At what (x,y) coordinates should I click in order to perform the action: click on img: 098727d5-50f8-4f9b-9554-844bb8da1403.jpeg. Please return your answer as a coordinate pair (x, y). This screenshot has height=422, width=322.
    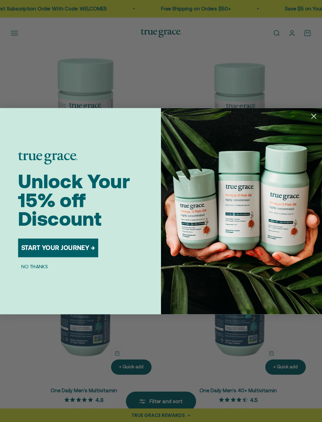
    Looking at the image, I should click on (242, 211).